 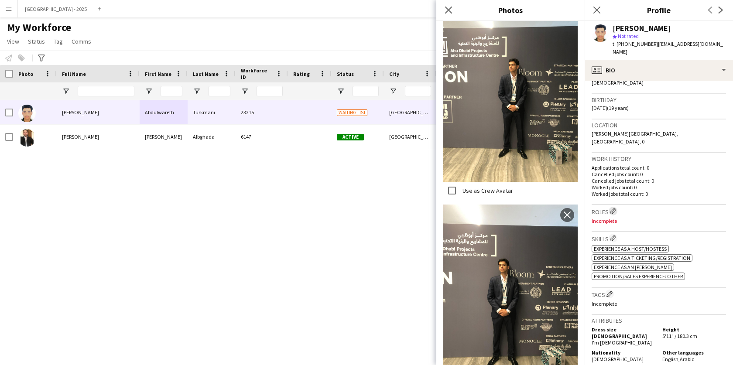 What do you see at coordinates (394, 74) in the screenshot?
I see `span: City` at bounding box center [394, 74].